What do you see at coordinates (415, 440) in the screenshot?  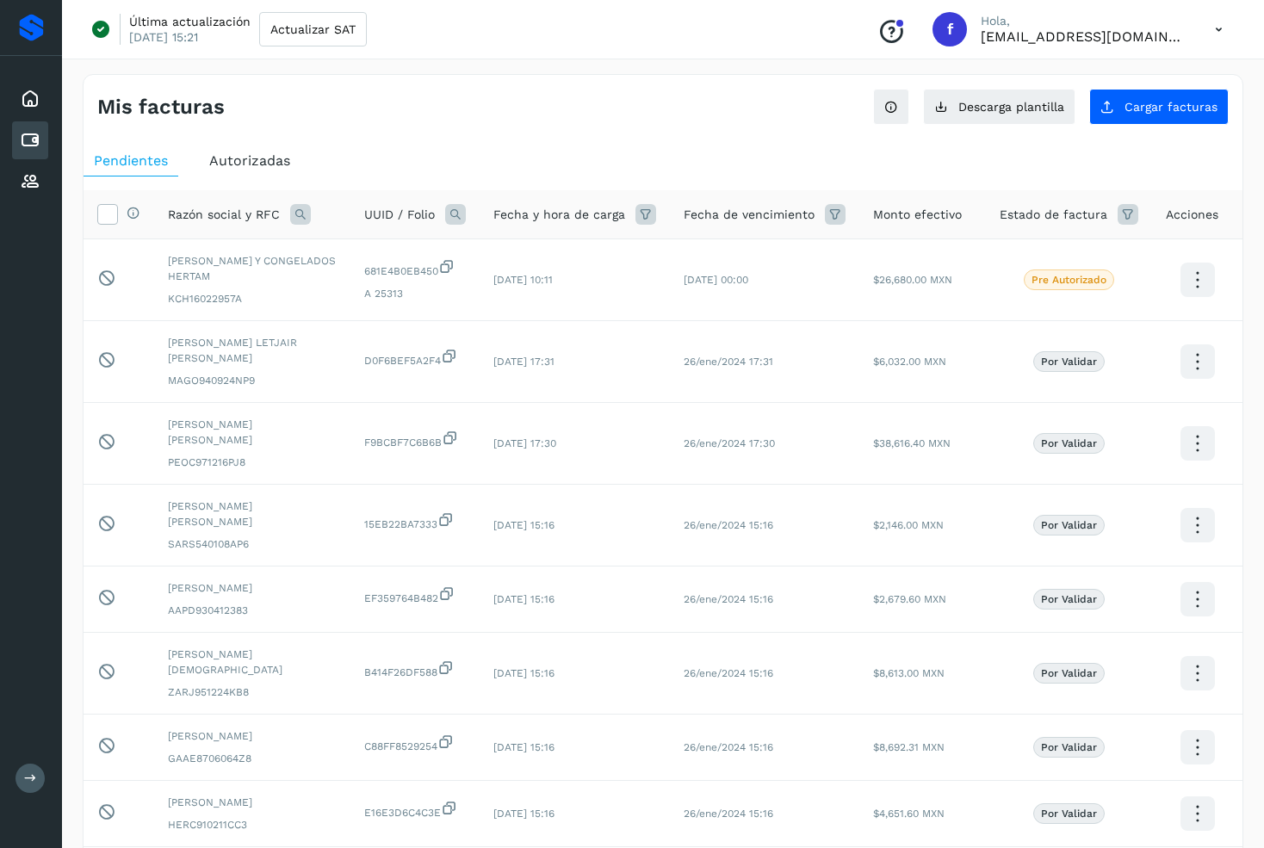 I see `span: F9BCBF7C6B6B` at bounding box center [415, 440].